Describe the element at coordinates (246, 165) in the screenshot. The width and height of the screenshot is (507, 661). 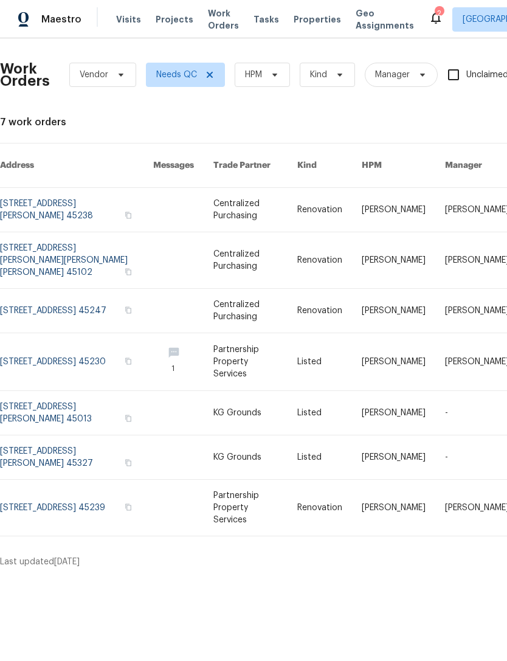
I see `th: Trade Partner` at that location.